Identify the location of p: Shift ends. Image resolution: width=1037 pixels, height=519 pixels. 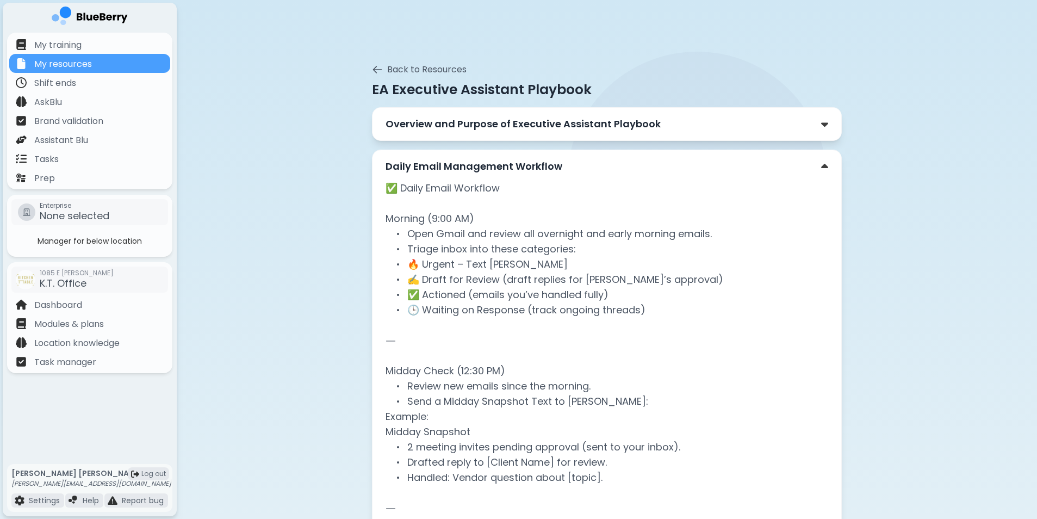
(55, 83).